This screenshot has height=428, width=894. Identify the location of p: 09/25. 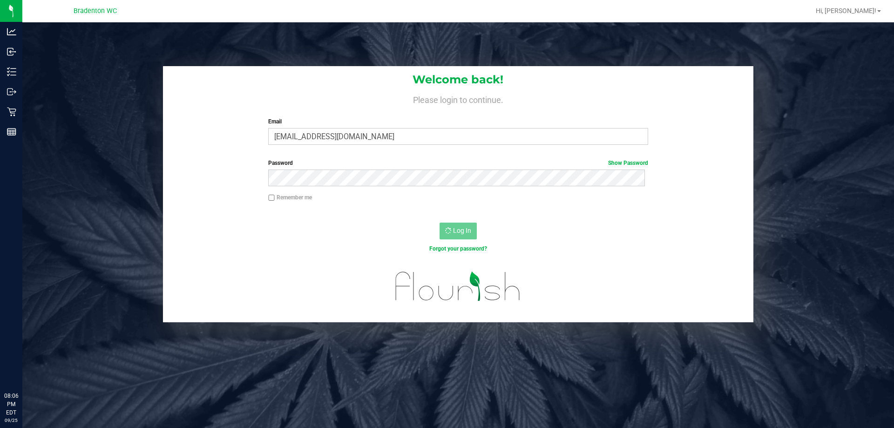
(11, 420).